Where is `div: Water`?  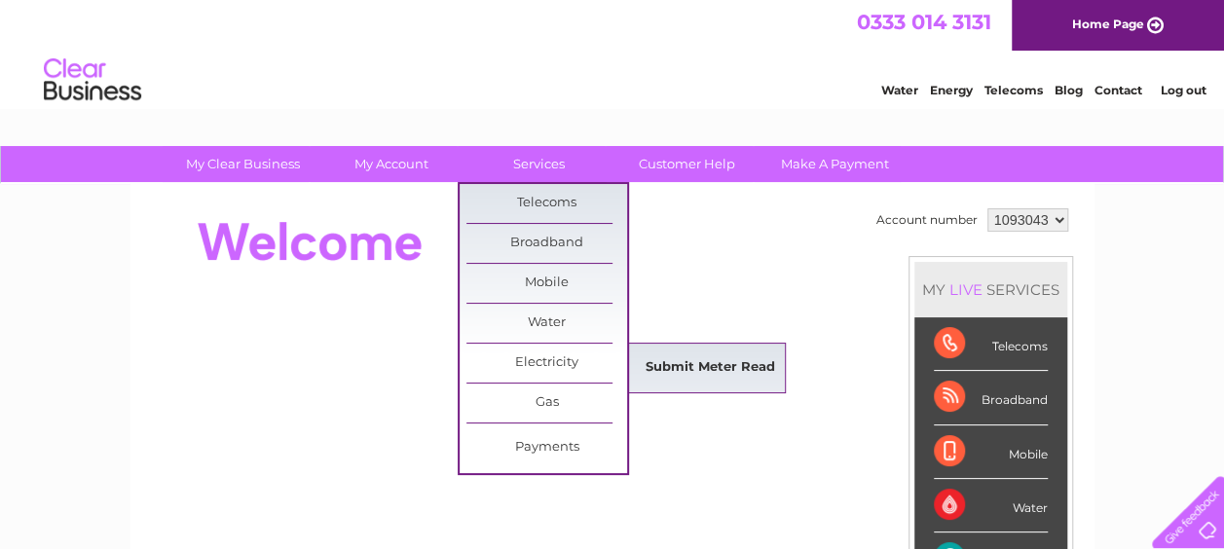
div: Water is located at coordinates (990, 505).